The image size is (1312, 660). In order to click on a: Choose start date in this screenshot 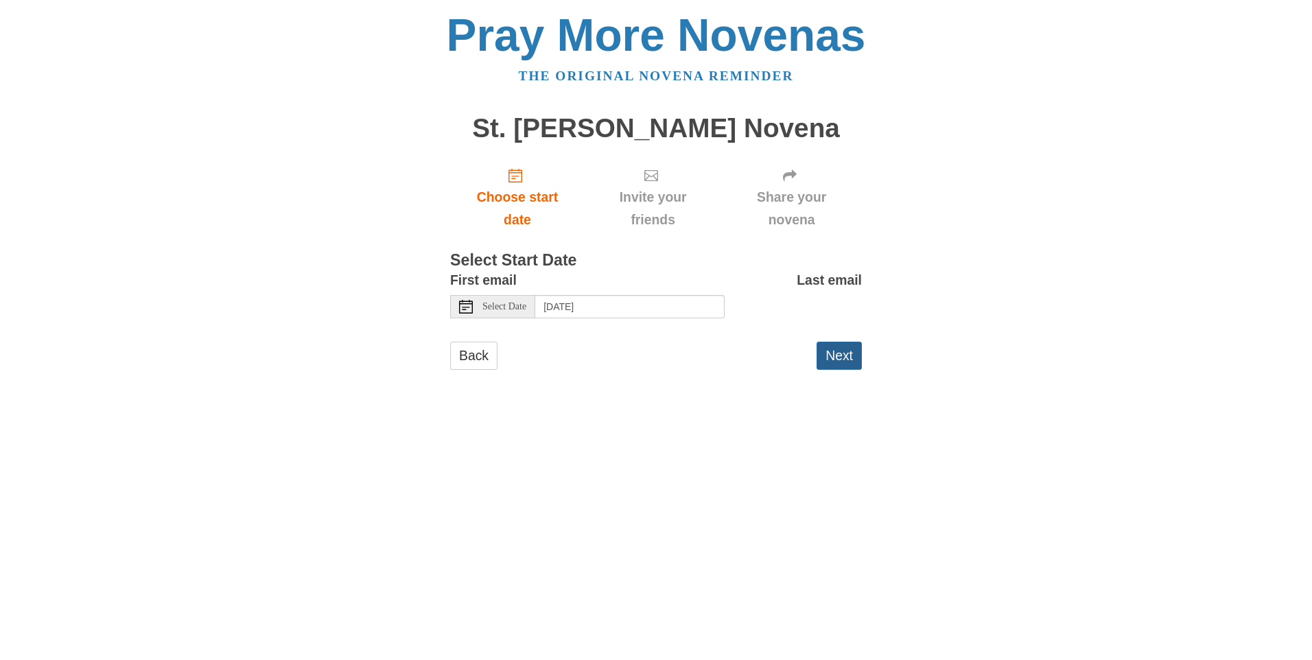, I will do `click(517, 197)`.